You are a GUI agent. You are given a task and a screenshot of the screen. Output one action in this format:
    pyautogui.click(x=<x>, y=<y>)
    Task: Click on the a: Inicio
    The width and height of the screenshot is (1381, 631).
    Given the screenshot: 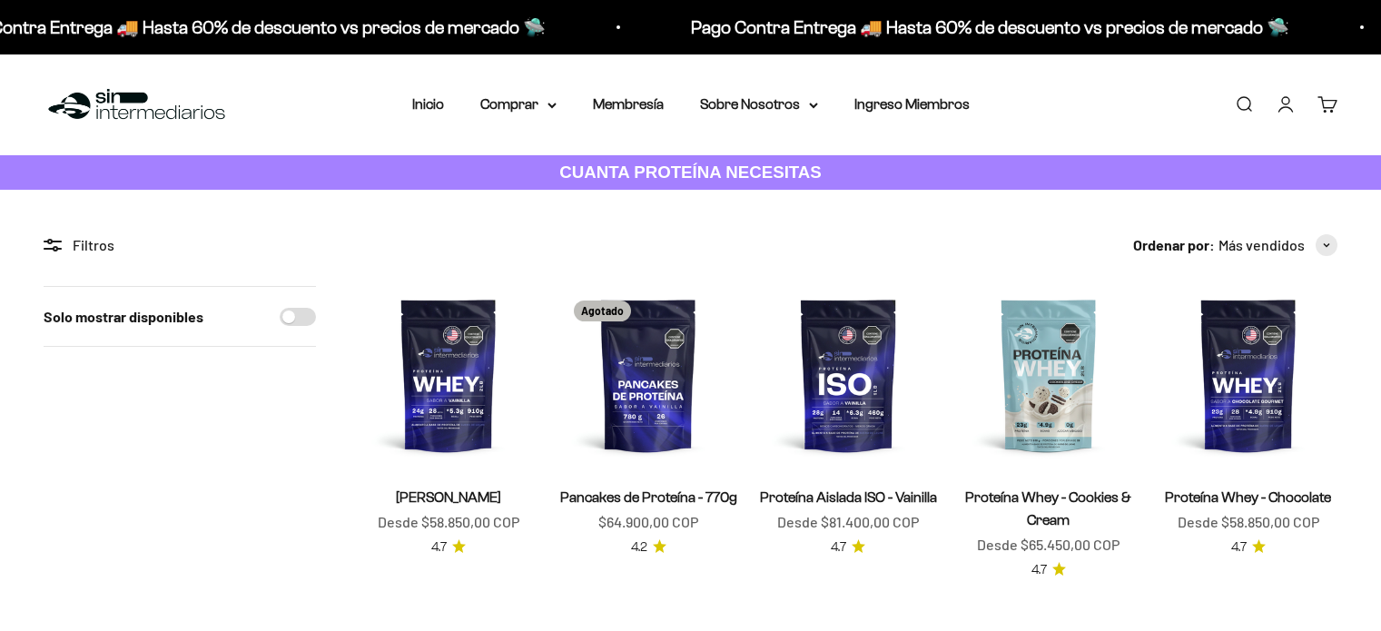 What is the action you would take?
    pyautogui.click(x=428, y=104)
    